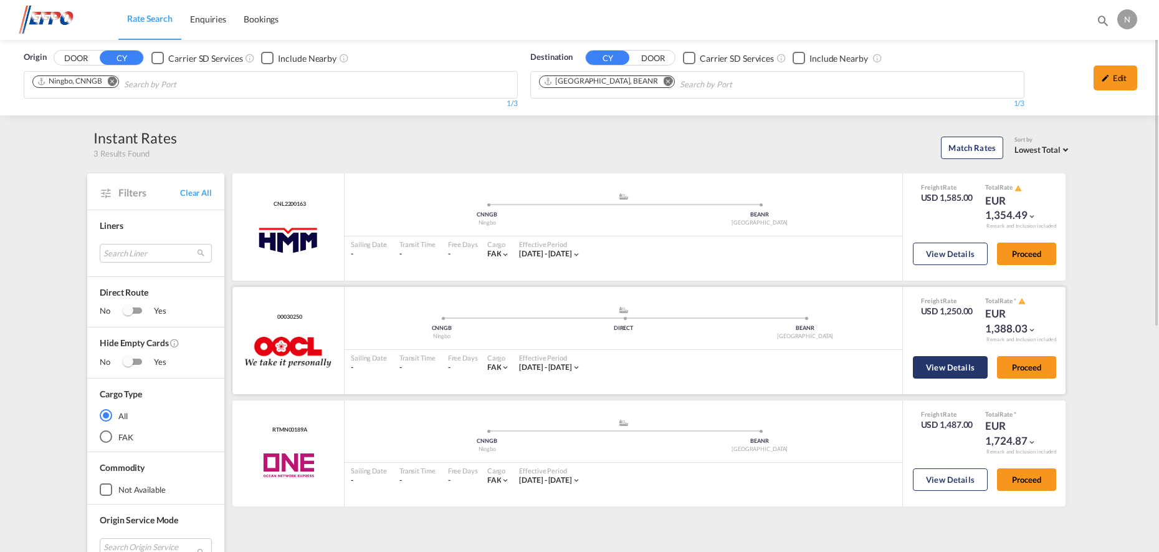 This screenshot has width=1159, height=552. I want to click on span: 00030250, so click(288, 317).